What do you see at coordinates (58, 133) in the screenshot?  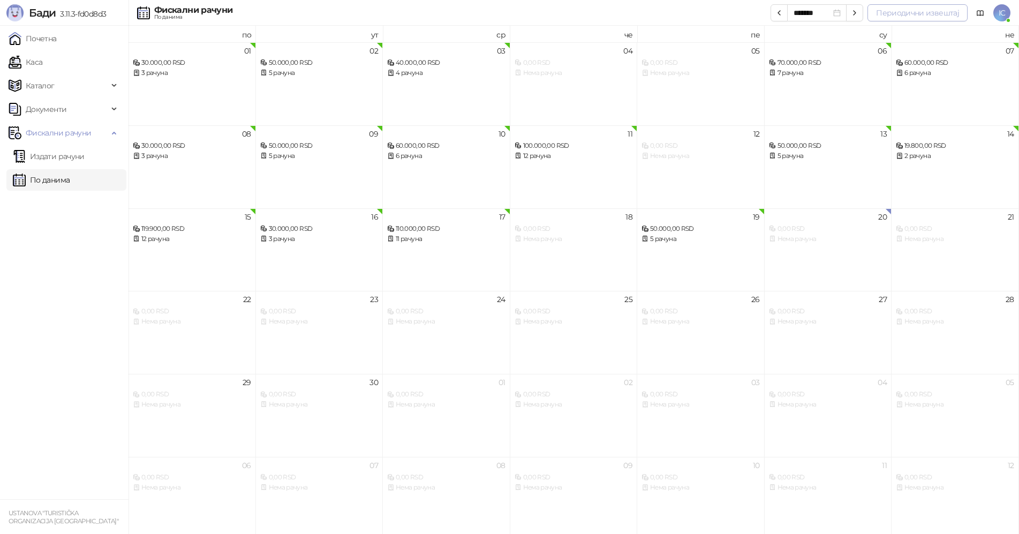 I see `span: Фискални рачуни` at bounding box center [58, 133].